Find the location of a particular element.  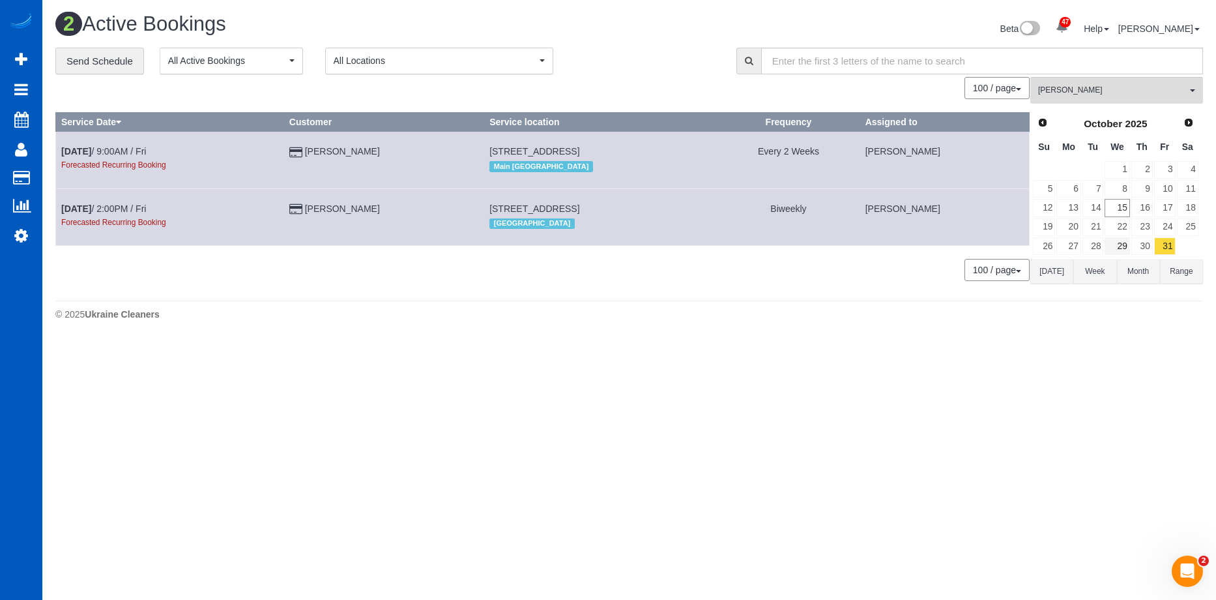

a: 9 is located at coordinates (1142, 188).